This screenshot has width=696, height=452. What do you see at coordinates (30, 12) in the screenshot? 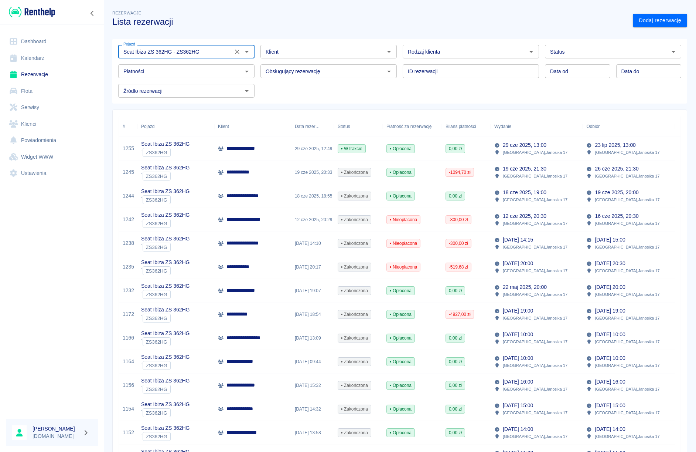
I see `a: Renthelp logo` at bounding box center [30, 12].